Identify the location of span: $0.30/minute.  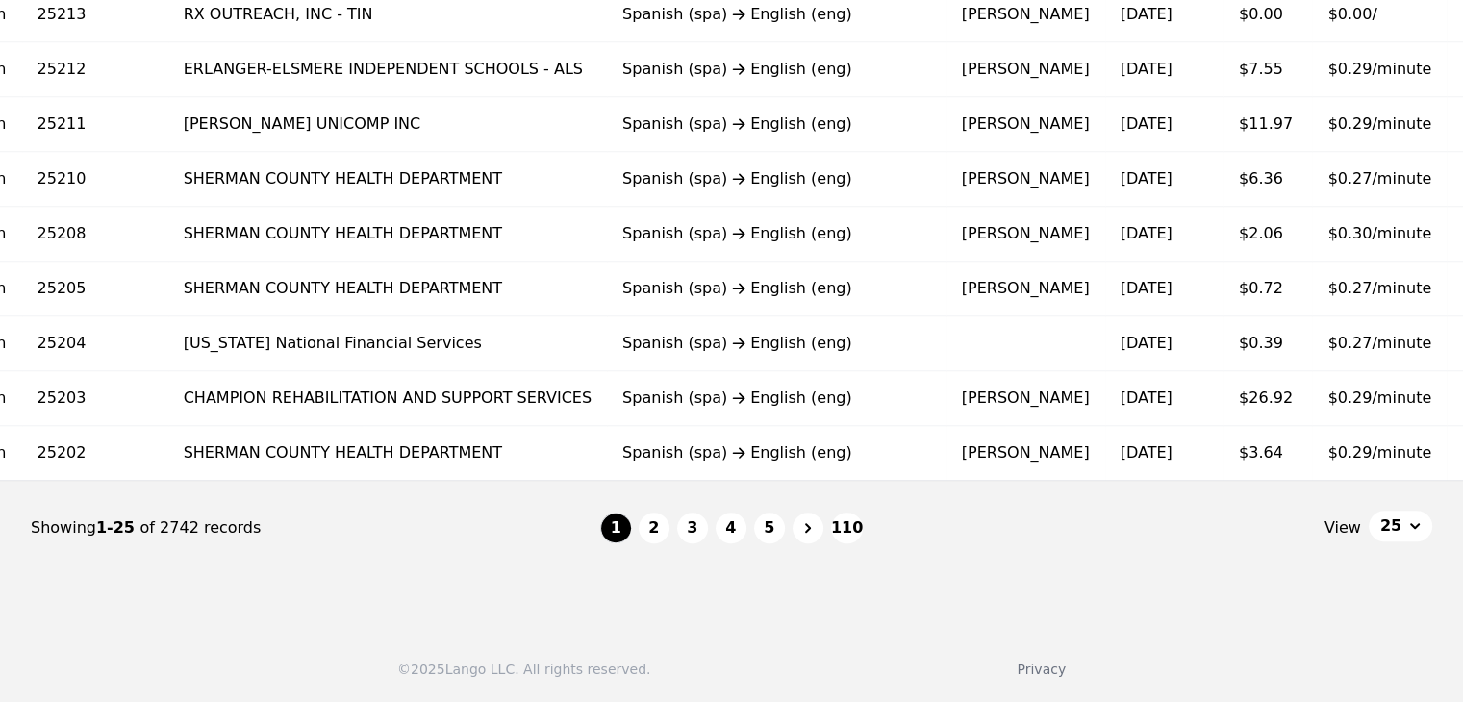
(1379, 233).